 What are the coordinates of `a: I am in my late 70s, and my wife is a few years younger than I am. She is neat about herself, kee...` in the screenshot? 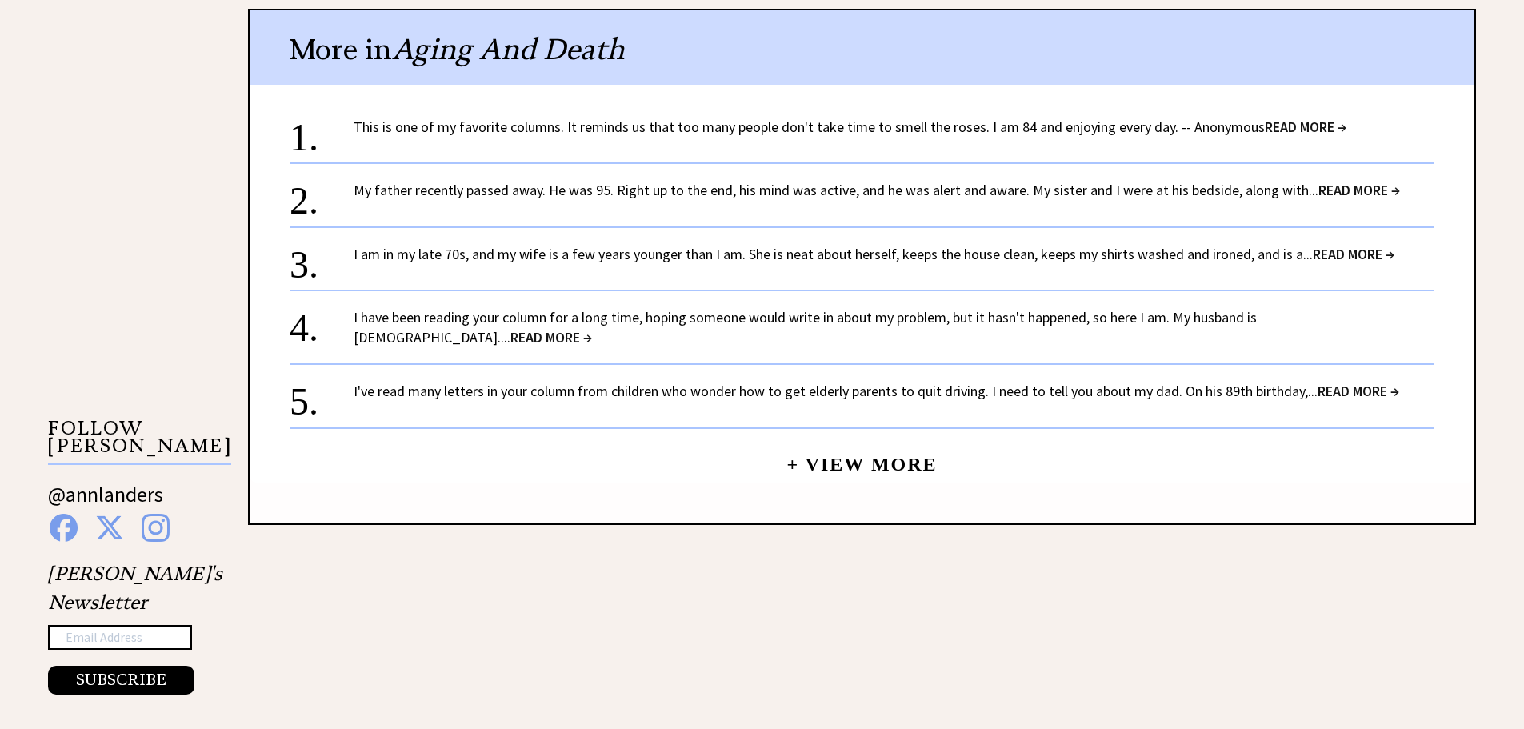 It's located at (874, 254).